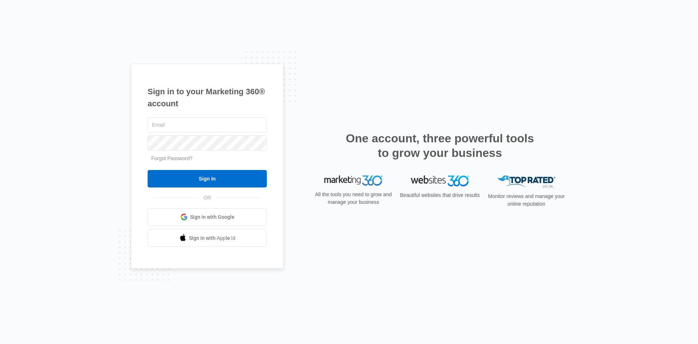  I want to click on span: OR, so click(207, 197).